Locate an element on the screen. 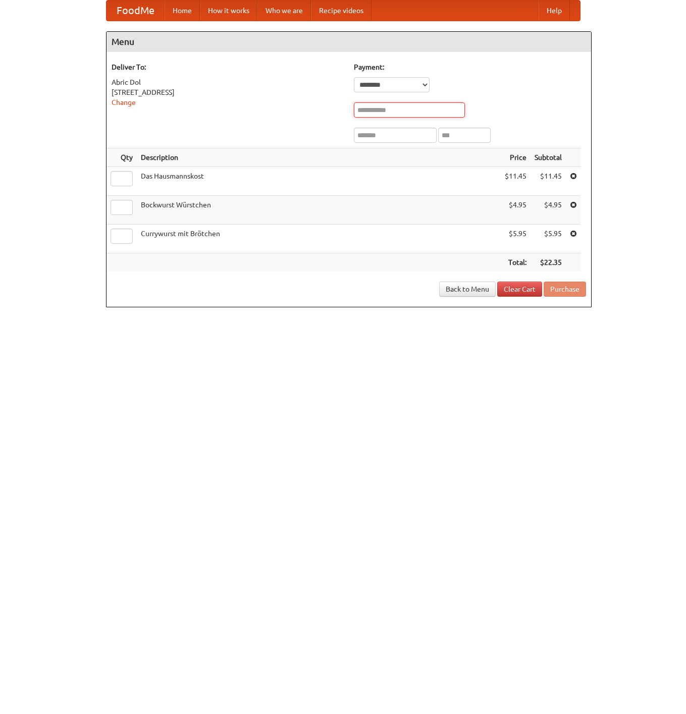 The height and width of the screenshot is (714, 686). th: Qty is located at coordinates (122, 157).